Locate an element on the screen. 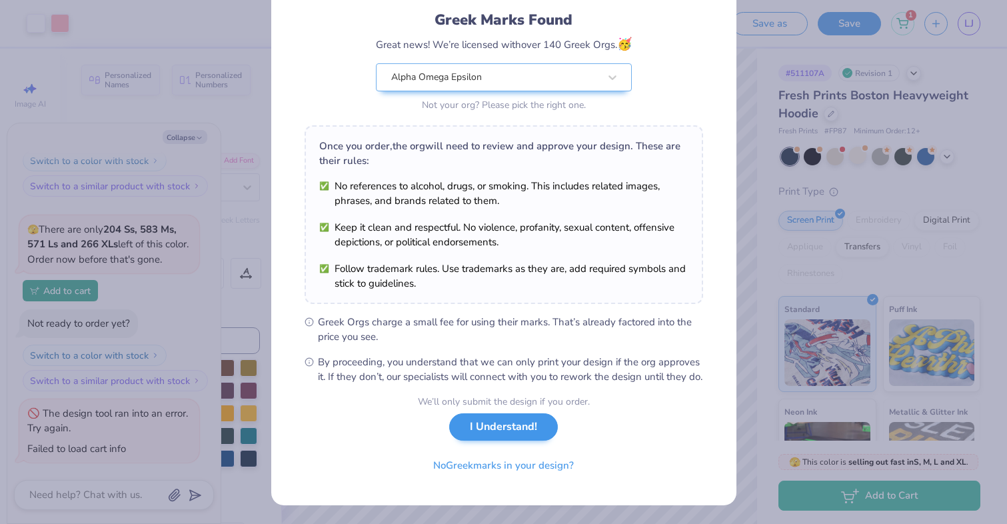  li: Keep it clean and respectful. No violence, profanity, sexual content, offensive depictions, or po... is located at coordinates (504, 235).